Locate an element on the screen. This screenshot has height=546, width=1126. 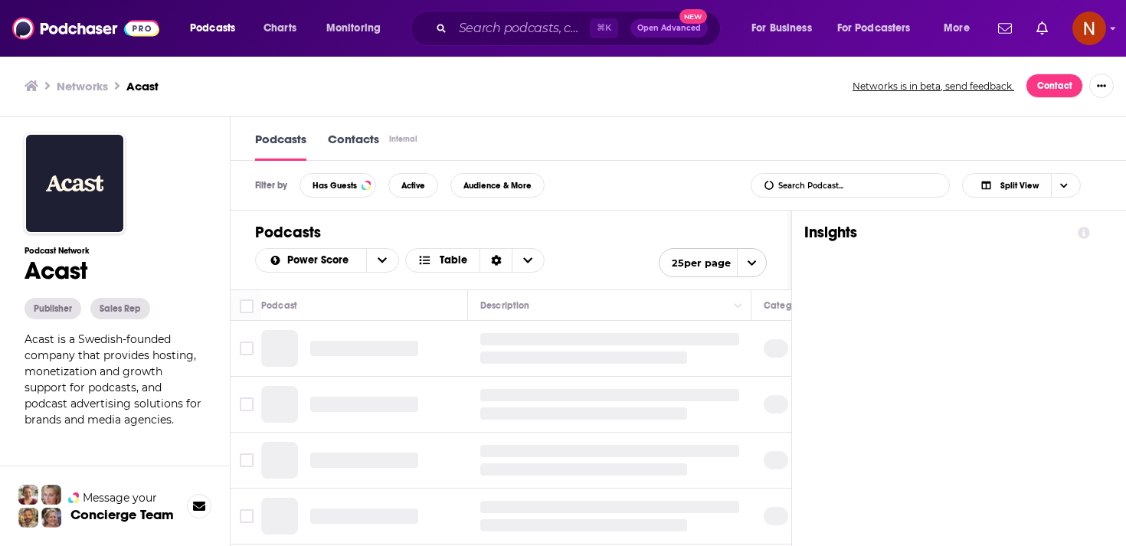
span: 25 per page is located at coordinates (695, 263).